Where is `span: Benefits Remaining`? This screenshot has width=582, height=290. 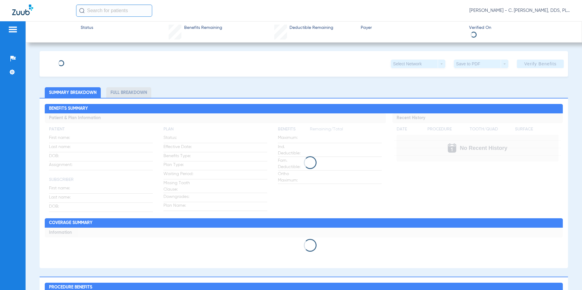 span: Benefits Remaining is located at coordinates (203, 28).